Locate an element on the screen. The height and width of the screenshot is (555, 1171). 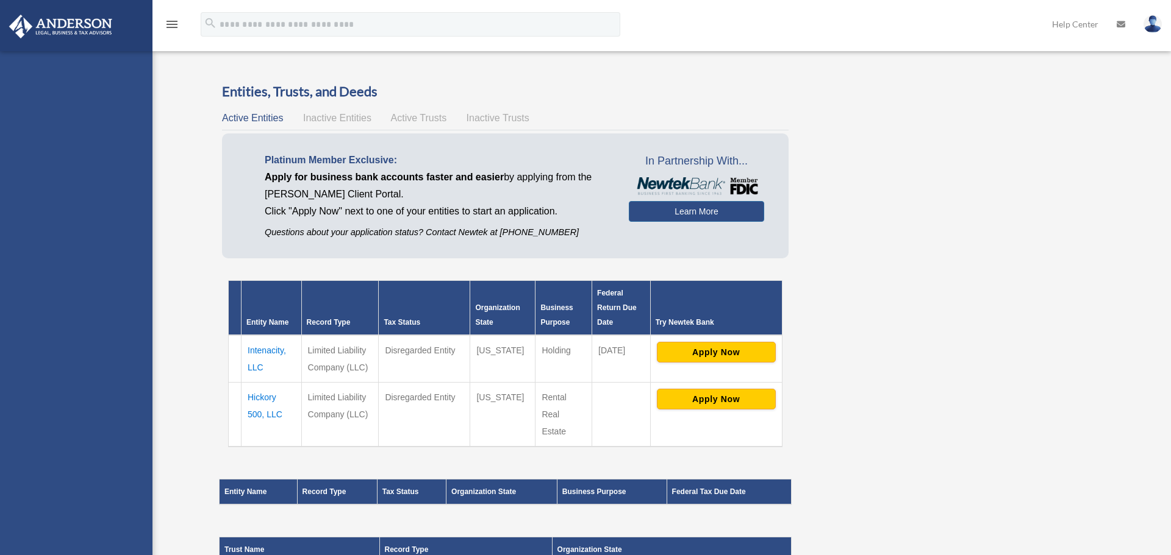
span: Inactive Entities is located at coordinates (337, 118).